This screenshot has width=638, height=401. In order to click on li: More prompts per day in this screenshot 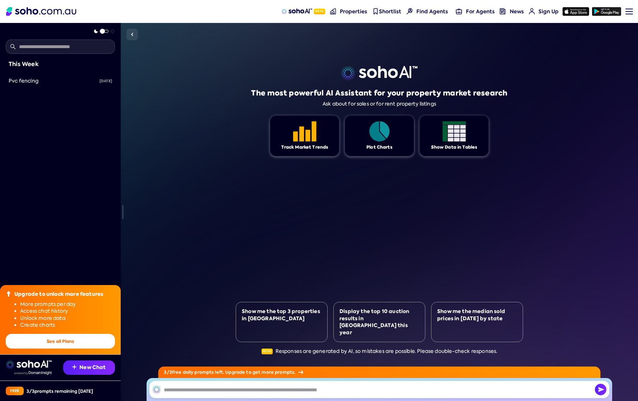, I will do `click(68, 305)`.